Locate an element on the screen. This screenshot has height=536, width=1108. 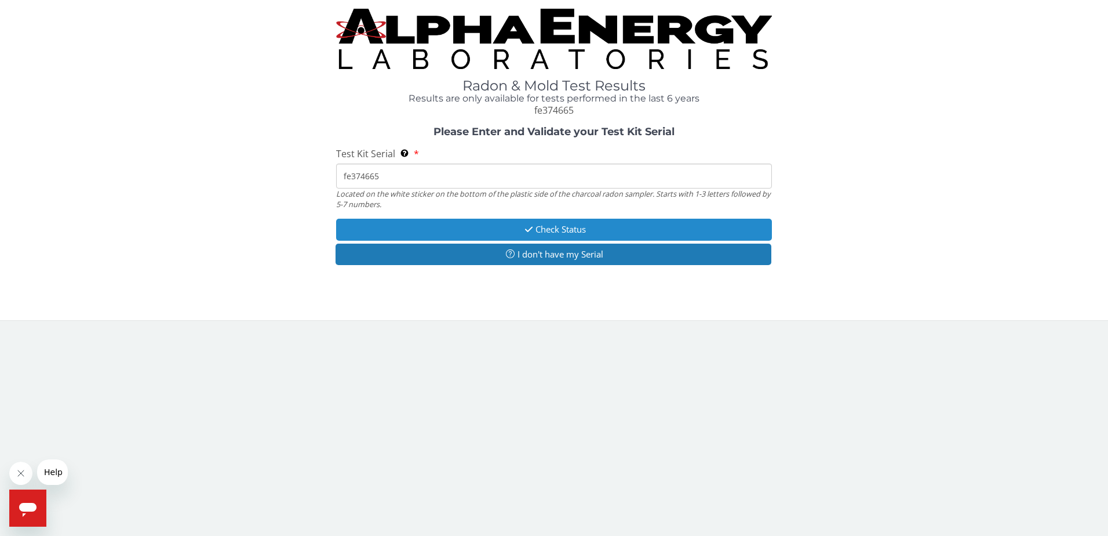
button: Check Status is located at coordinates (554, 229).